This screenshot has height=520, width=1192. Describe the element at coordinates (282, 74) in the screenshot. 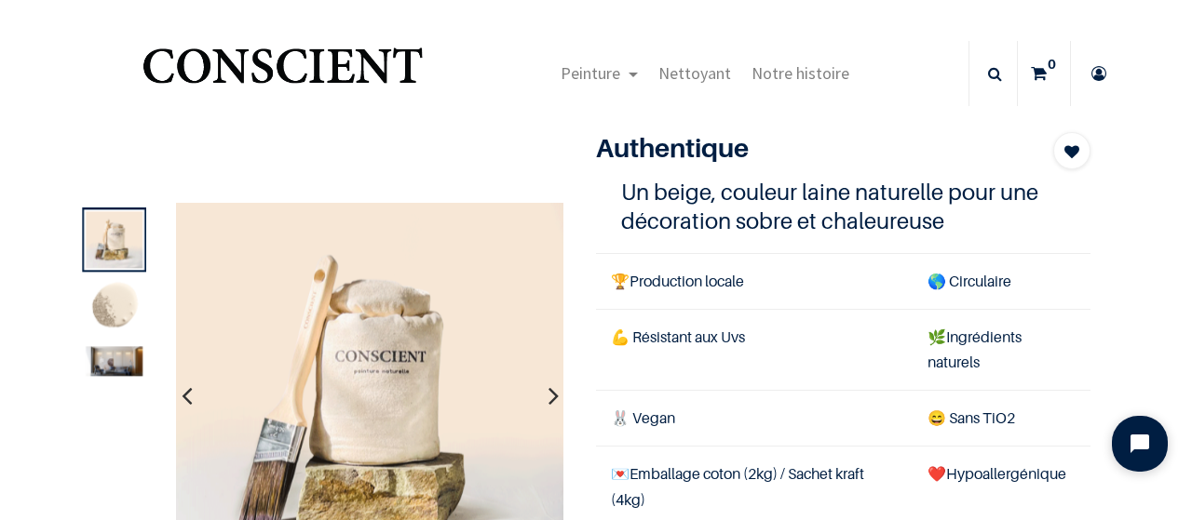

I see `span: Logo of Conscient` at that location.